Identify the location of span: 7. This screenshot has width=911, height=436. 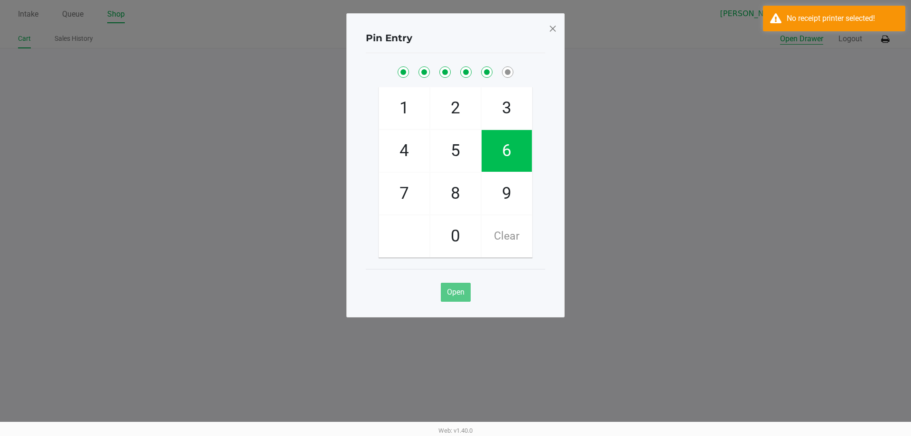
(404, 194).